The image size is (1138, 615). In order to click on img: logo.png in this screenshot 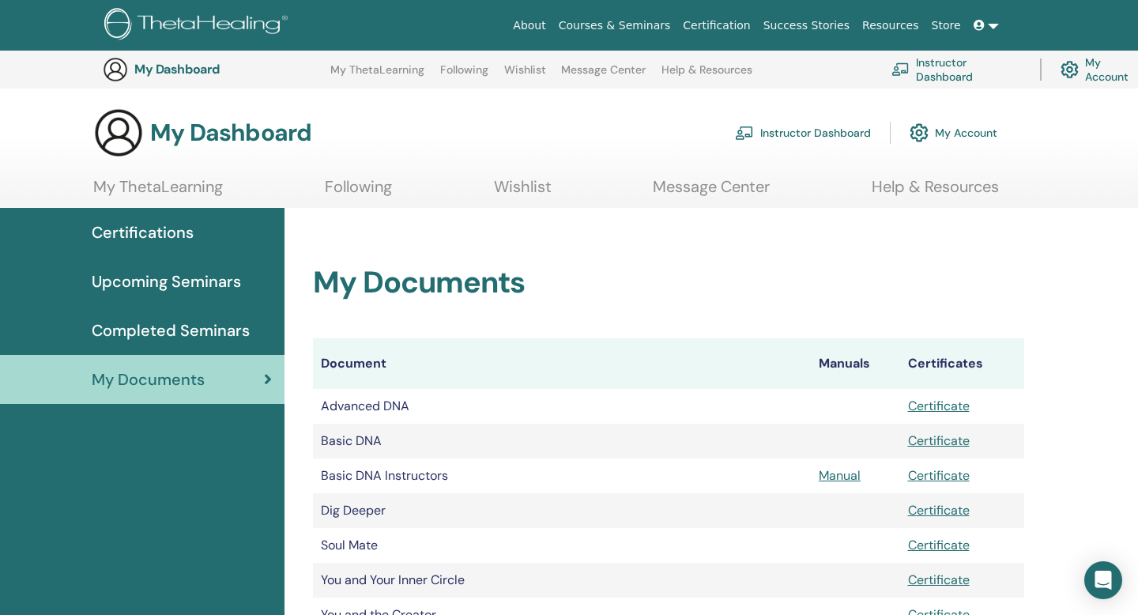, I will do `click(198, 25)`.